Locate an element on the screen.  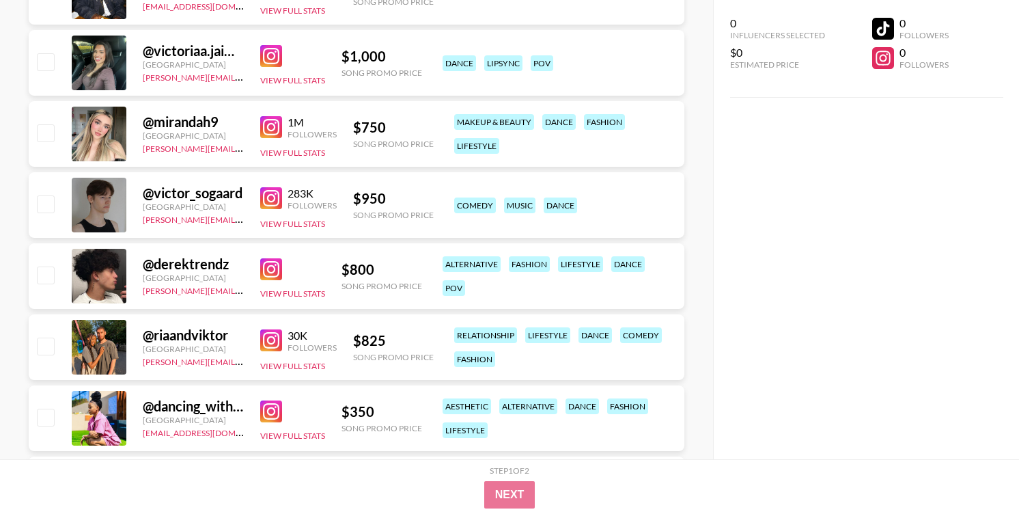
div: @ mirandah9 is located at coordinates (193, 122).